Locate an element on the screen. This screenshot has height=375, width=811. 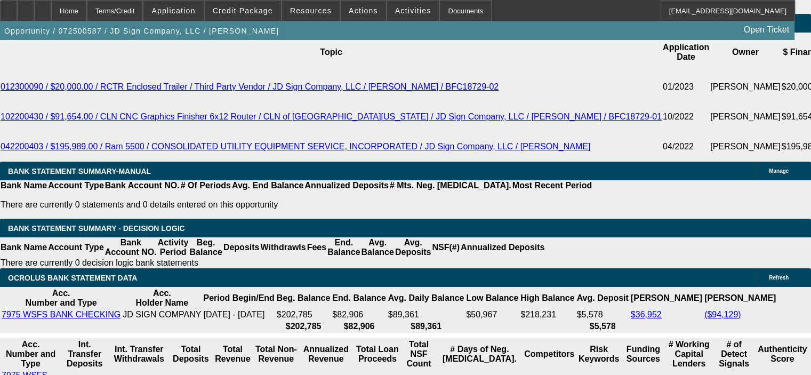
td: $218,231 is located at coordinates (547, 314).